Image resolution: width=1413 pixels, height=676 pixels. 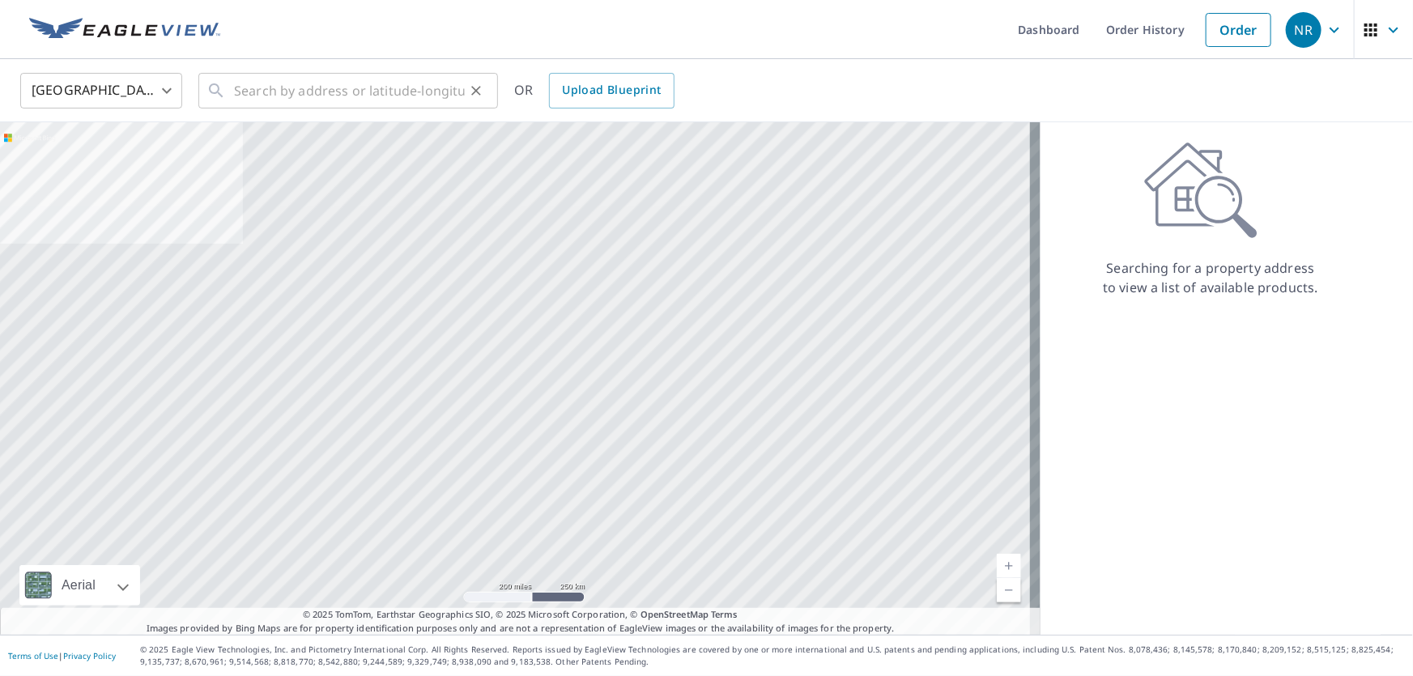 What do you see at coordinates (1303, 30) in the screenshot?
I see `div: NR` at bounding box center [1303, 30].